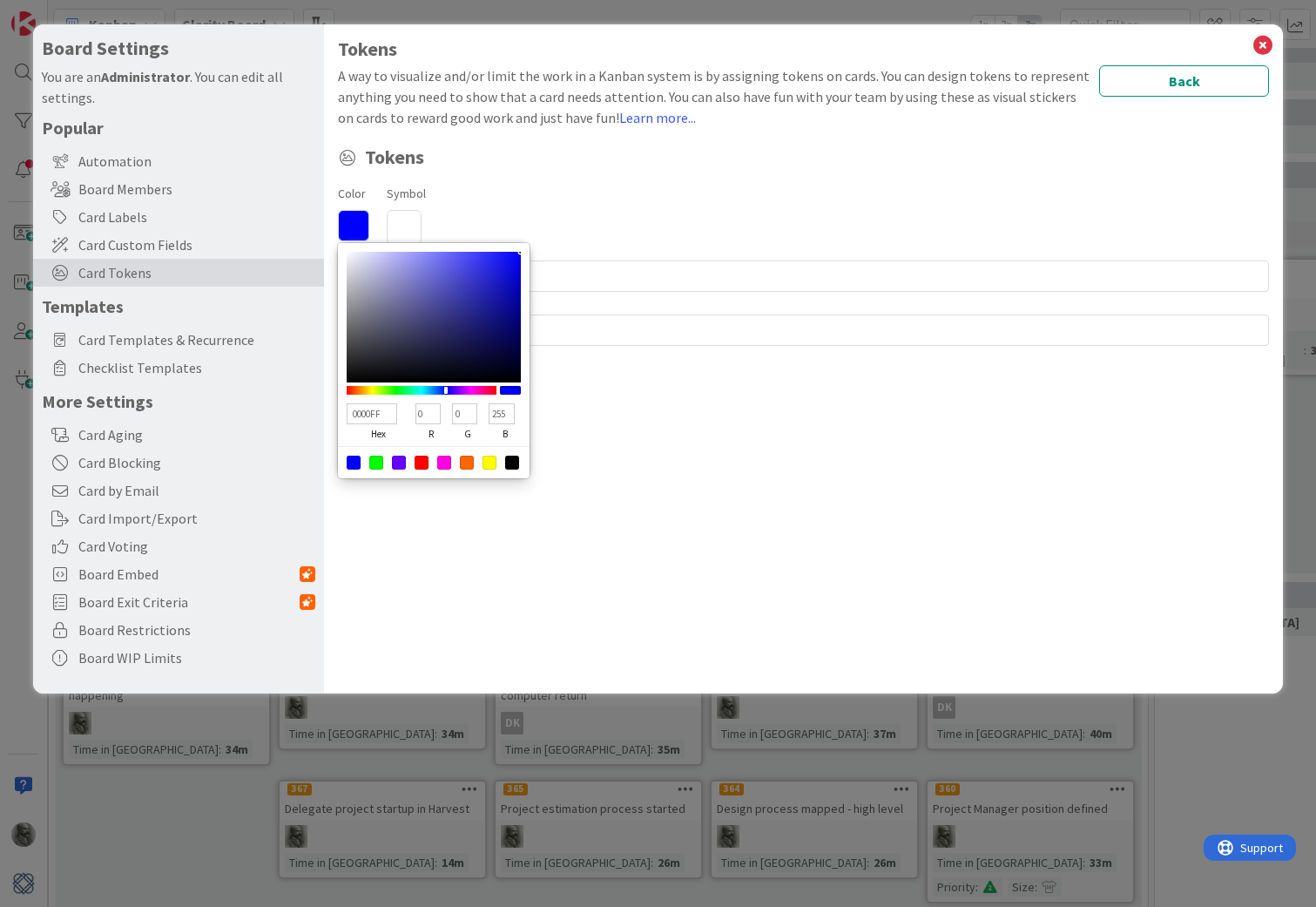 This screenshot has width=1316, height=907. What do you see at coordinates (197, 630) in the screenshot?
I see `span: Board Restrictions` at bounding box center [197, 630].